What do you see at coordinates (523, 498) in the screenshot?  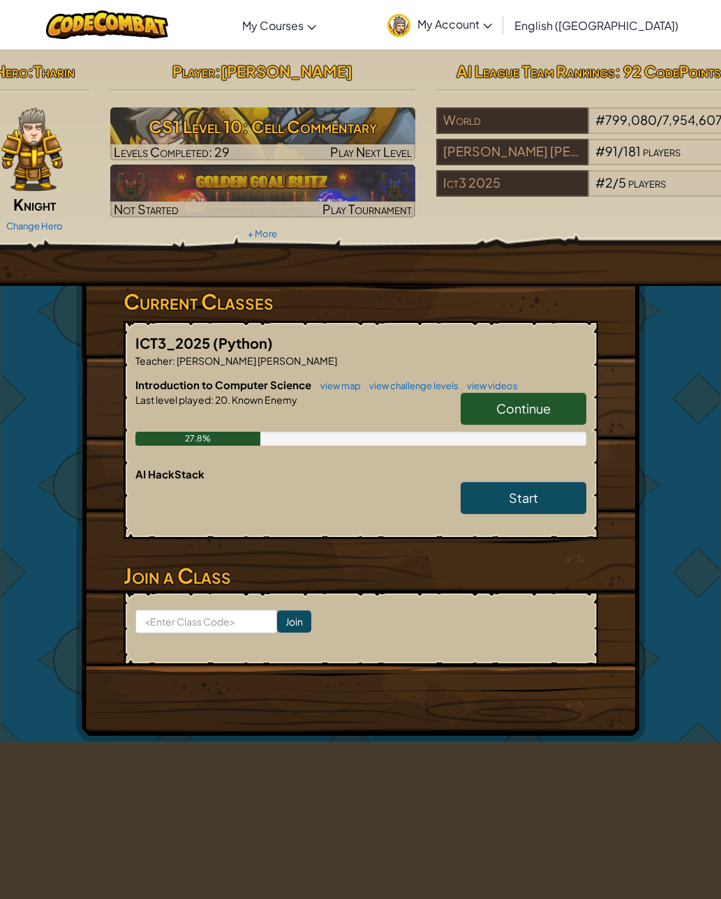 I see `a: Start` at bounding box center [523, 498].